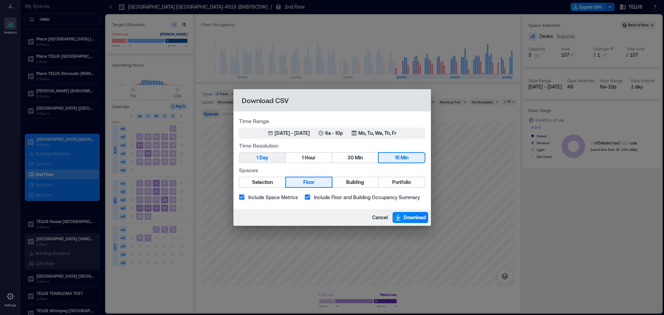 This screenshot has height=315, width=664. I want to click on button: 15 Min, so click(401, 158).